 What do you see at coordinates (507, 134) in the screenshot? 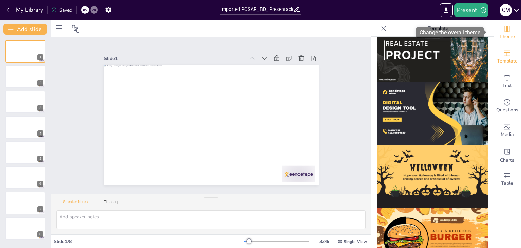
I see `span: Media` at bounding box center [507, 134].